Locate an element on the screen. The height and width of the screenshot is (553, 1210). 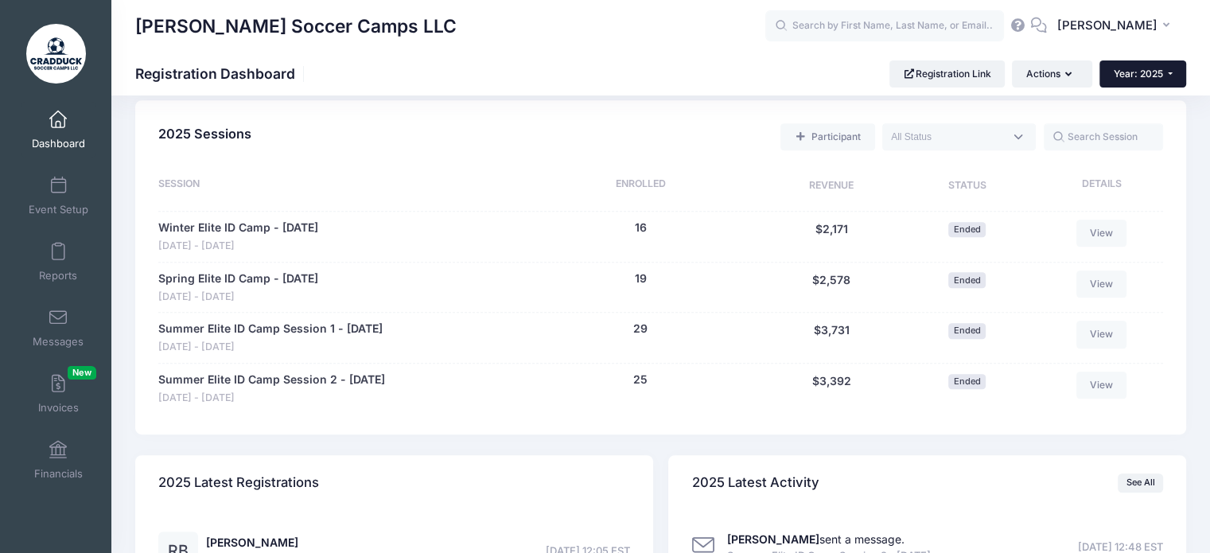
input: Search by First Name, Last Name, or Email... is located at coordinates (885, 26).